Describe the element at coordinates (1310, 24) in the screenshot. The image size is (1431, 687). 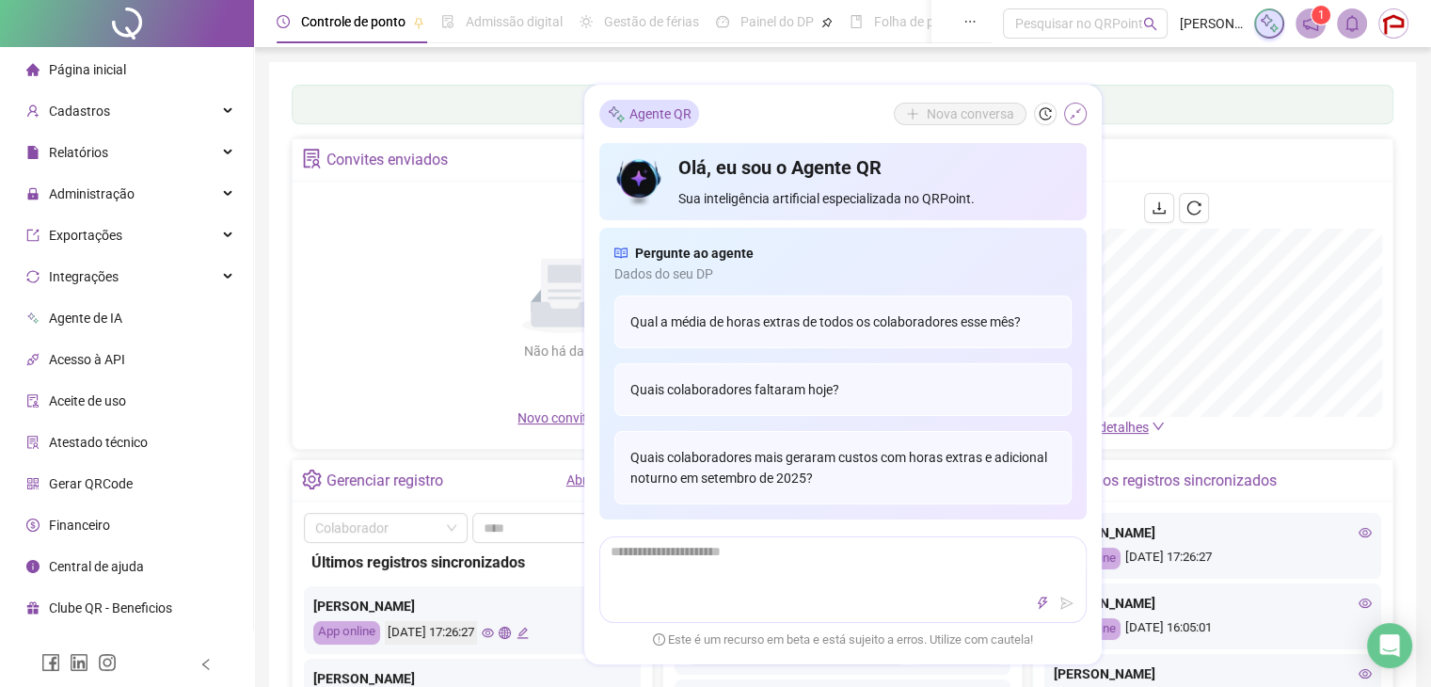
I see `span: notification` at that location.